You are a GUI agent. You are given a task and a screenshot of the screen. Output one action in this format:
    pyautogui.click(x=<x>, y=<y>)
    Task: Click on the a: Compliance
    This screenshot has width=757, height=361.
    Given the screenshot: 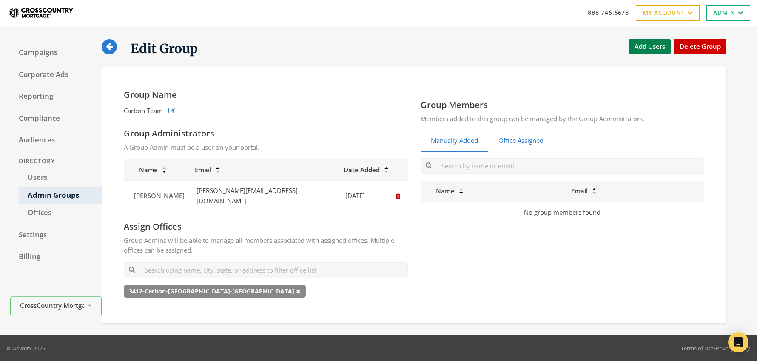 What is the action you would take?
    pyautogui.click(x=56, y=119)
    